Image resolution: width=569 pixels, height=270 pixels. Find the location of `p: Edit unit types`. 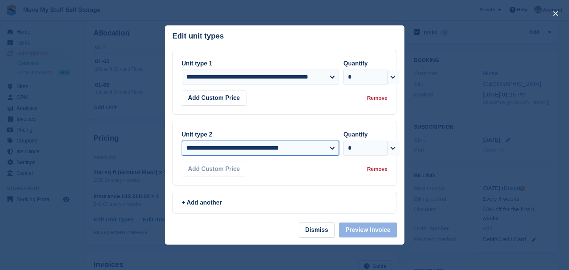

p: Edit unit types is located at coordinates (198, 36).